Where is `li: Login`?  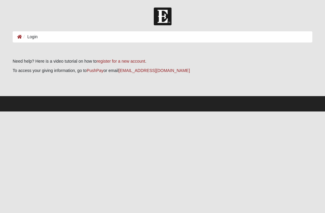
li: Login is located at coordinates (30, 37).